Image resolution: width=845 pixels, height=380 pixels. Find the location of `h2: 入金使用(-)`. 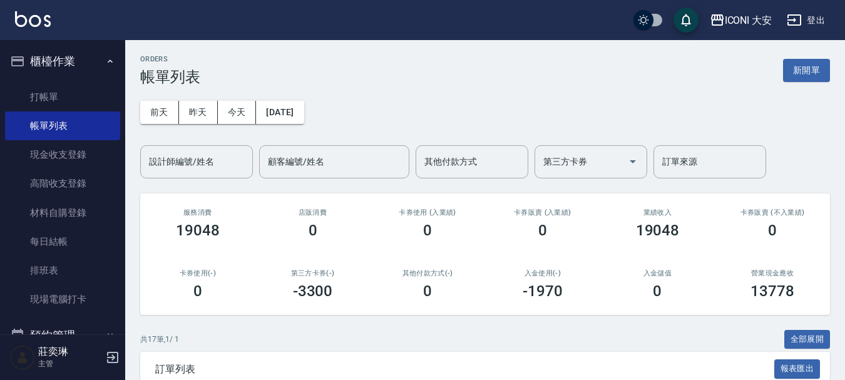

h2: 入金使用(-) is located at coordinates (543, 273).